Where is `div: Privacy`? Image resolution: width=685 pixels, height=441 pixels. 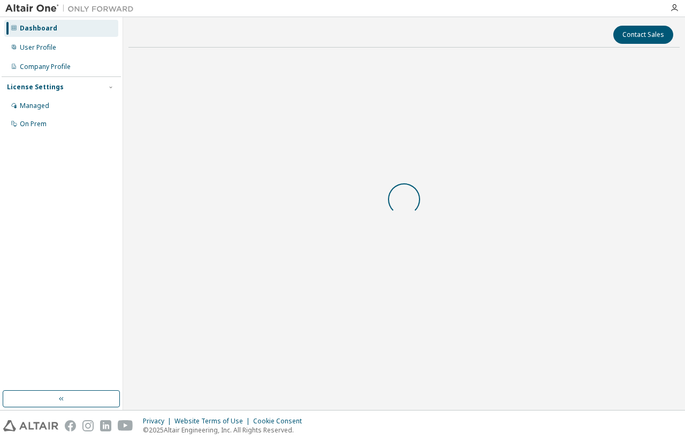
div: Privacy is located at coordinates (158, 422).